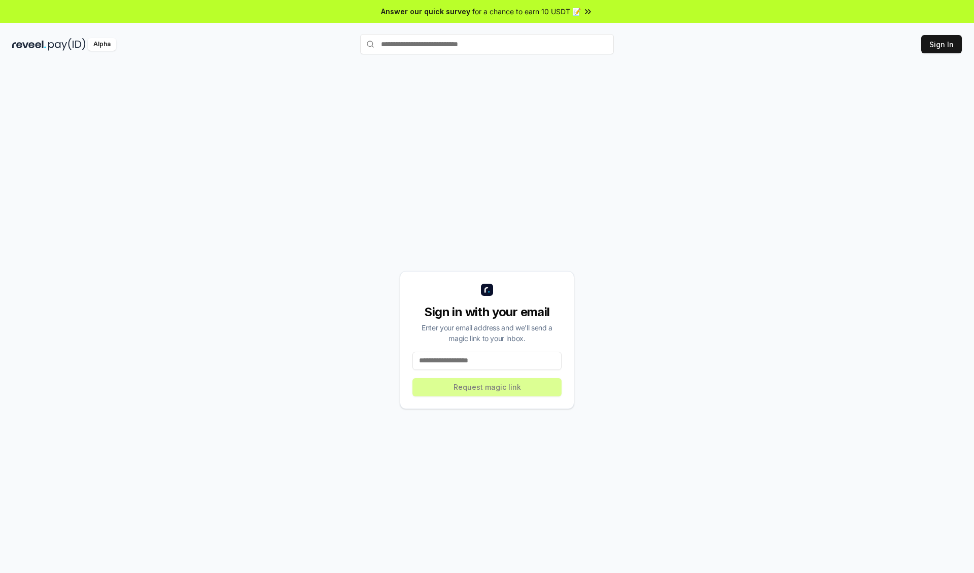 This screenshot has width=974, height=573. What do you see at coordinates (426, 11) in the screenshot?
I see `span: Answer our quick survey` at bounding box center [426, 11].